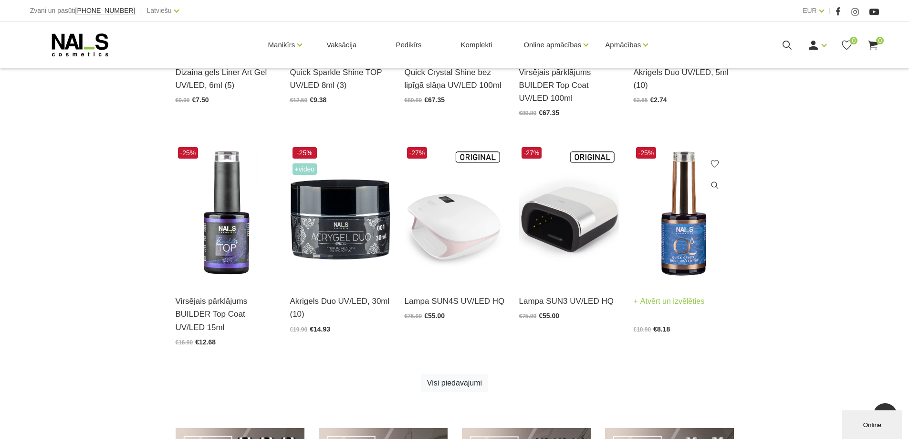 This screenshot has height=439, width=909. What do you see at coordinates (205, 342) in the screenshot?
I see `span: €12.68` at bounding box center [205, 342].